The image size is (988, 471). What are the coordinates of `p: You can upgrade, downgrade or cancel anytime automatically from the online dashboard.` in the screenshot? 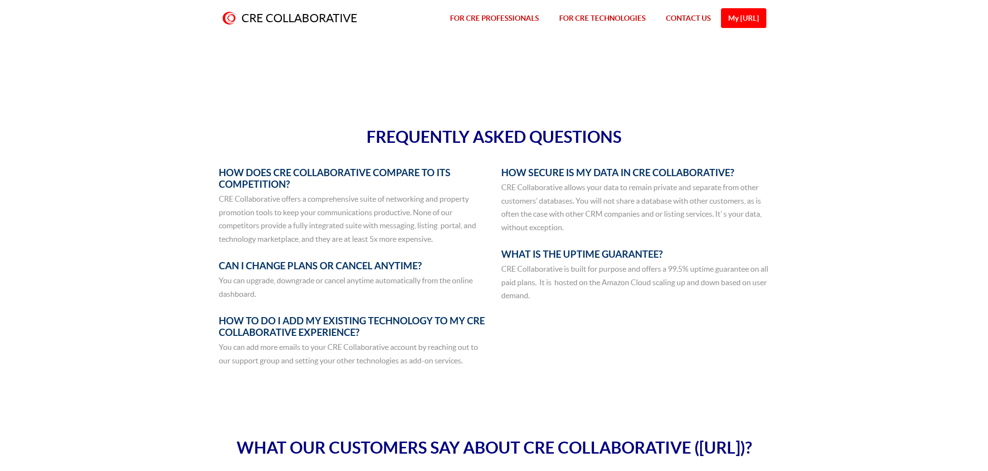 It's located at (353, 287).